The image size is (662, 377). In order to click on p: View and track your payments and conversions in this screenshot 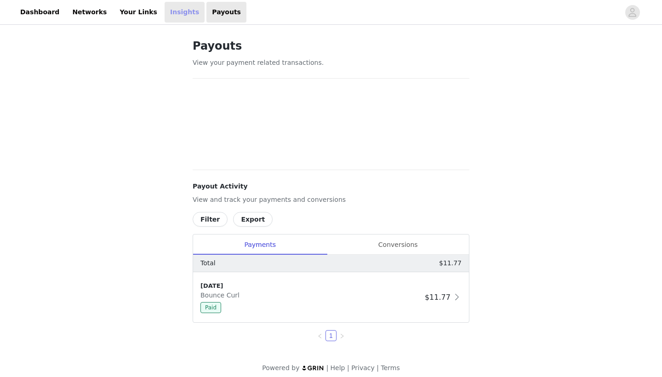, I will do `click(331, 200)`.